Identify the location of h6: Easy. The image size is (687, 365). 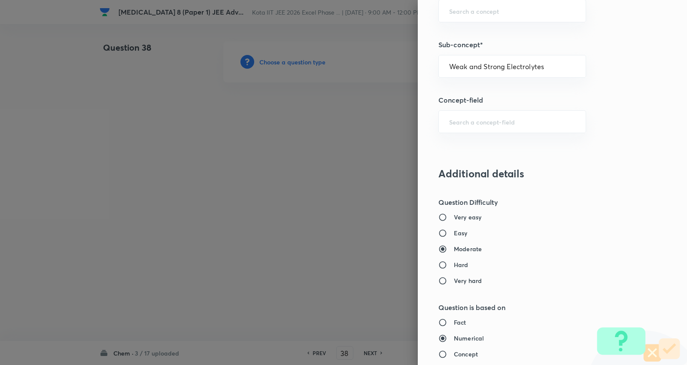
(461, 233).